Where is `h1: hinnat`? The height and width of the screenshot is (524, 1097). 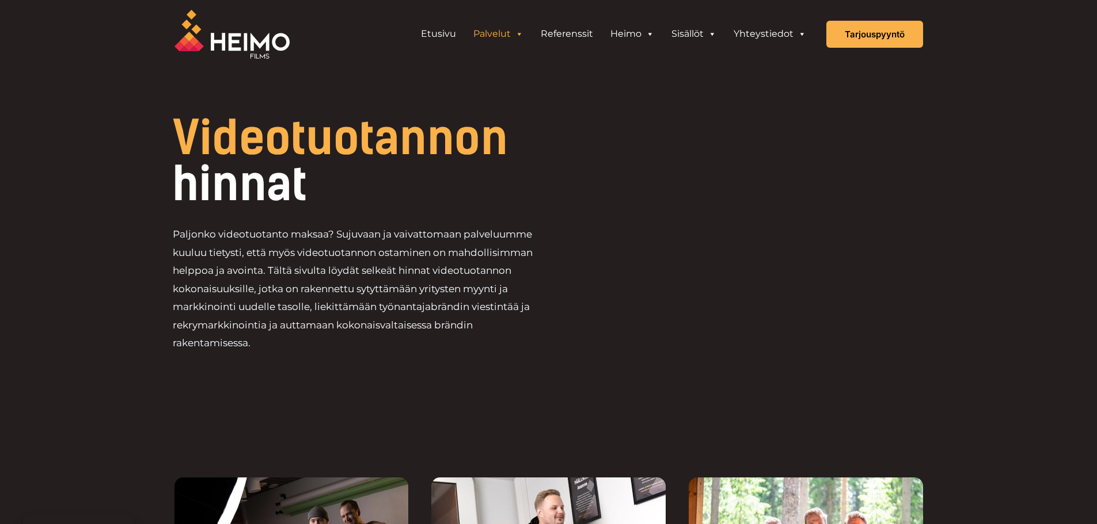 h1: hinnat is located at coordinates (399, 161).